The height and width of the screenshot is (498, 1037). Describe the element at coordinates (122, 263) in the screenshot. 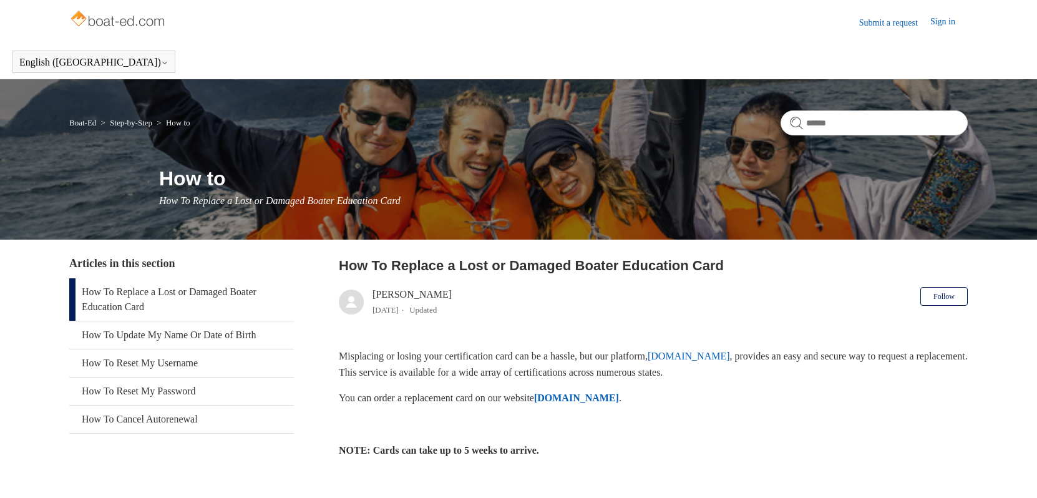

I see `span: Articles in this section` at that location.